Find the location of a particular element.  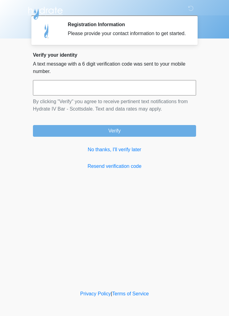

img: Agent Avatar is located at coordinates (47, 31).